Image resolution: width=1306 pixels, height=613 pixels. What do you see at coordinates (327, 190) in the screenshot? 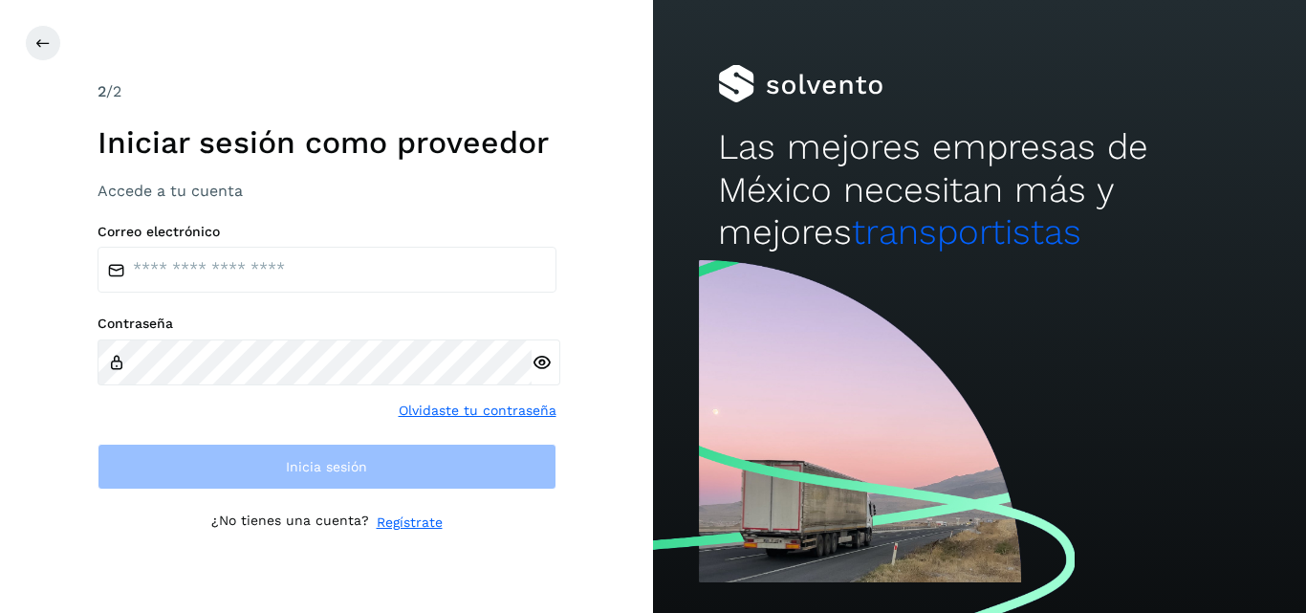
I see `h3: Accede a tu cuenta` at bounding box center [327, 190].